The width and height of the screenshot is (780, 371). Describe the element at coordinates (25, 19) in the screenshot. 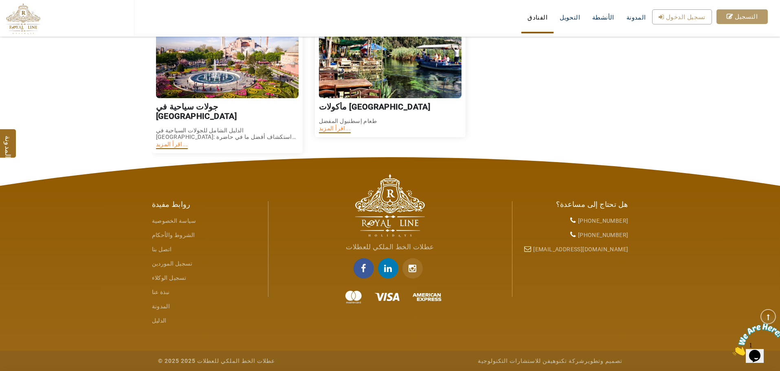

I see `div: CloseChat attention grabber` at that location.